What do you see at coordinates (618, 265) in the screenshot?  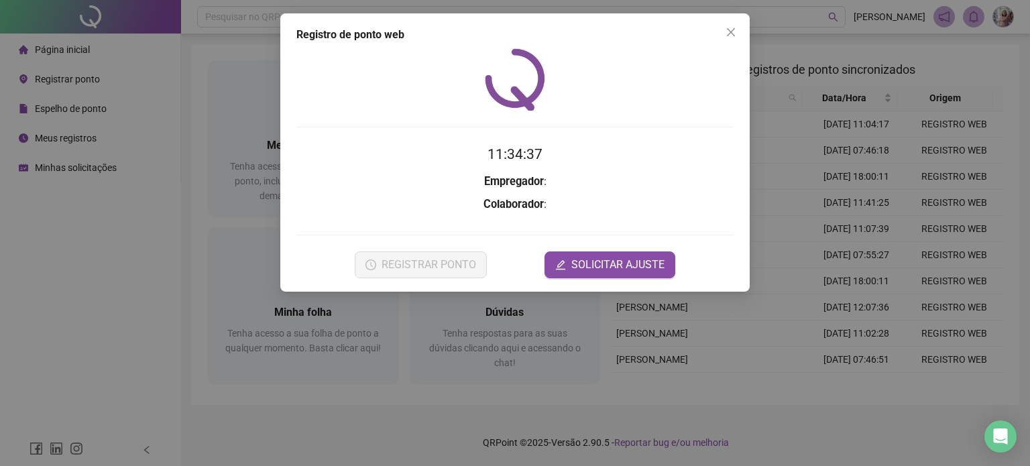 I see `span: SOLICITAR AJUSTE` at bounding box center [618, 265].